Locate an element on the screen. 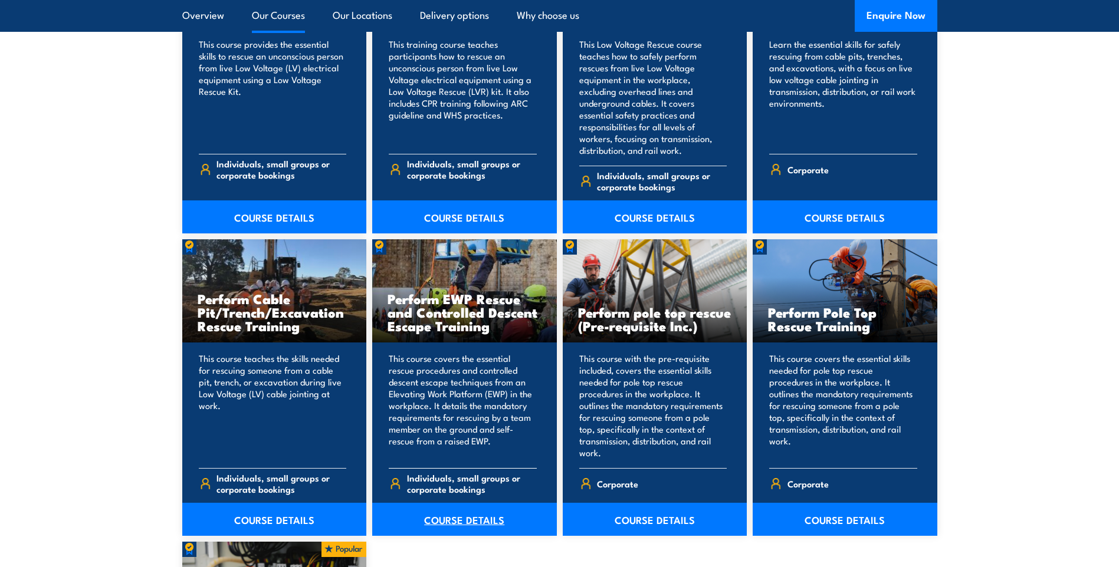 The height and width of the screenshot is (567, 1119). p: This course provides the essential skills to rescue an unconscious person from live Low Voltage (... is located at coordinates (272, 91).